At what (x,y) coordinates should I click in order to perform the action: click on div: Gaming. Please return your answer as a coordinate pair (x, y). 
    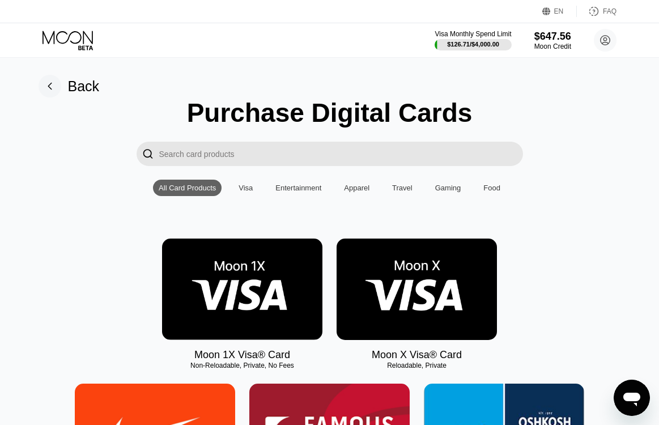
    Looking at the image, I should click on (448, 187).